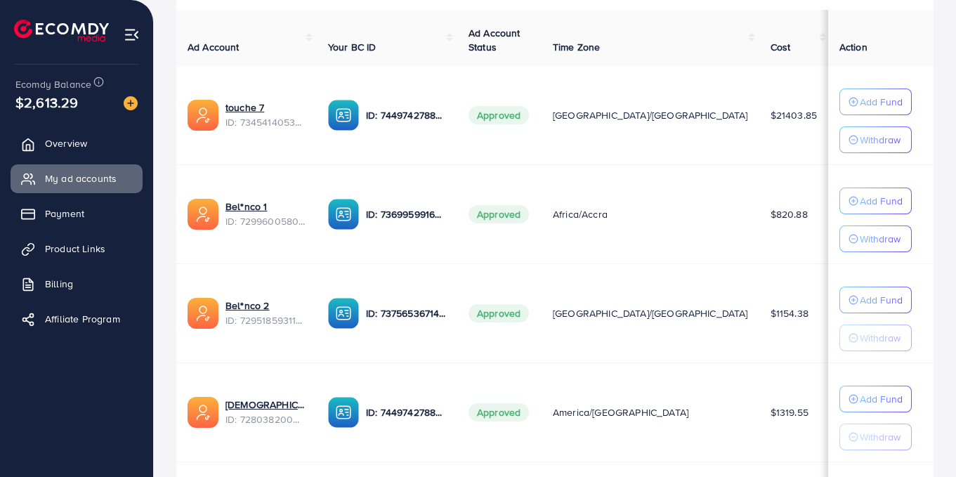 The height and width of the screenshot is (477, 956). I want to click on span: $21403.85, so click(794, 115).